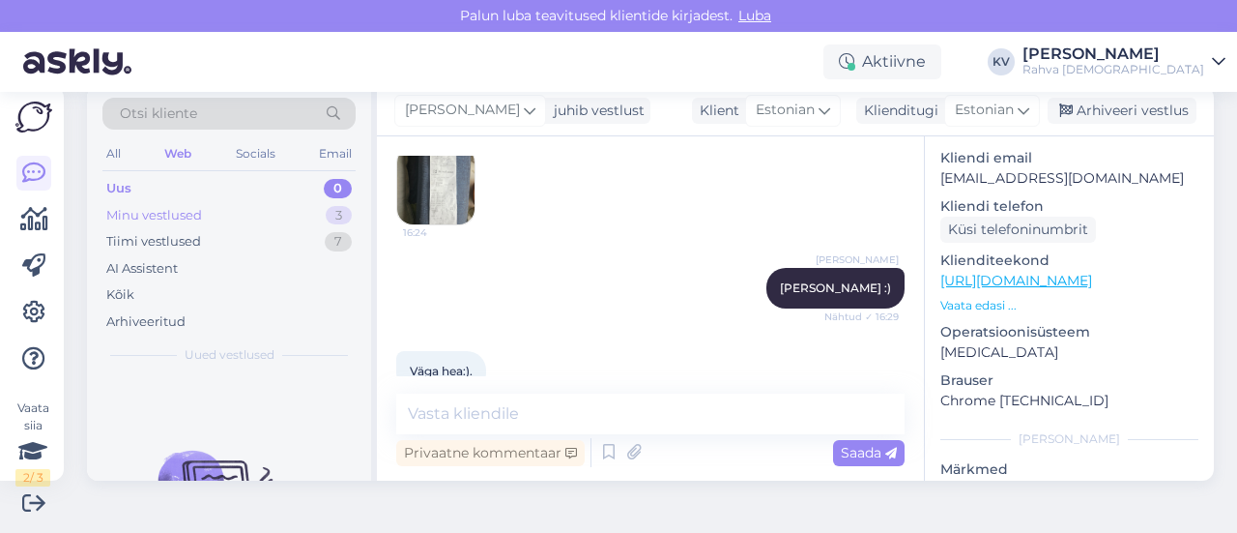  Describe the element at coordinates (861, 316) in the screenshot. I see `span: Nähtud ✓ 16:29` at that location.